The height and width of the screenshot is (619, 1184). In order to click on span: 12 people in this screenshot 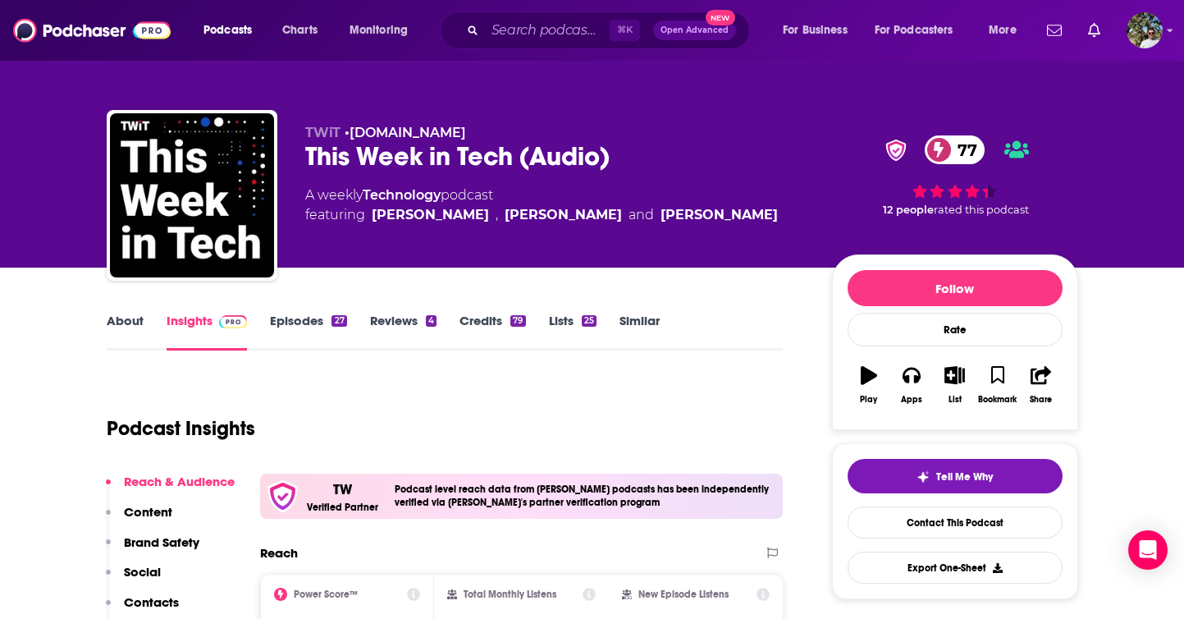, I will do `click(908, 209)`.